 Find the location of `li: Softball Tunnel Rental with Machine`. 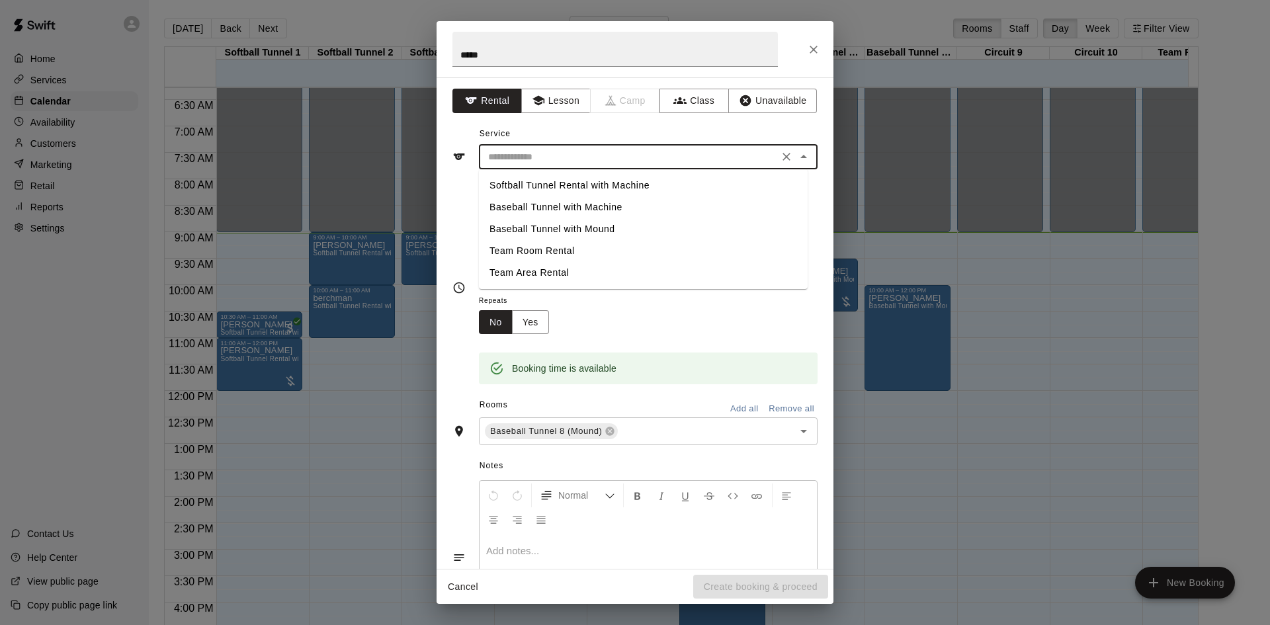

li: Softball Tunnel Rental with Machine is located at coordinates (643, 185).